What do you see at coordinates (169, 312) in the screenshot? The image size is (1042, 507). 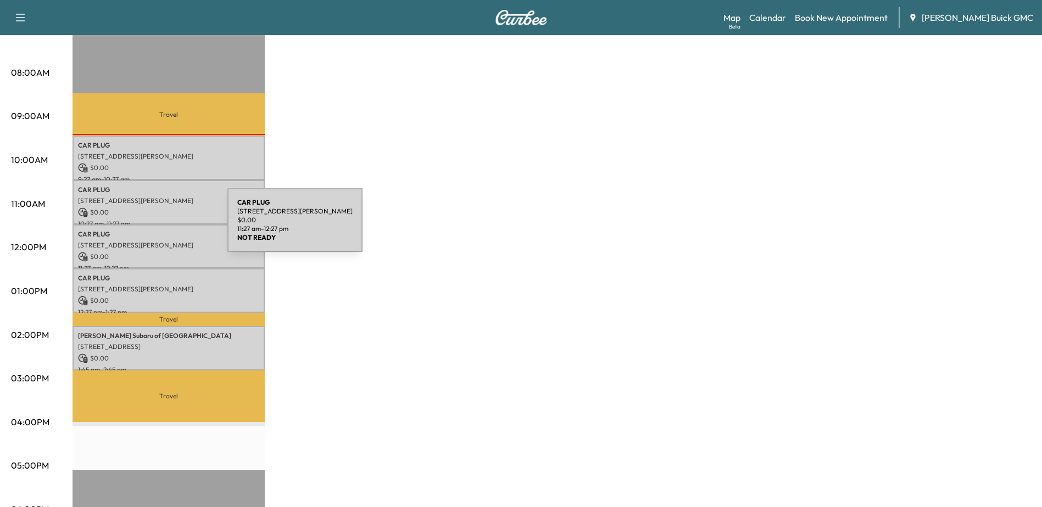 I see `p: 12:27 pm - 1:27 pm` at bounding box center [169, 312].